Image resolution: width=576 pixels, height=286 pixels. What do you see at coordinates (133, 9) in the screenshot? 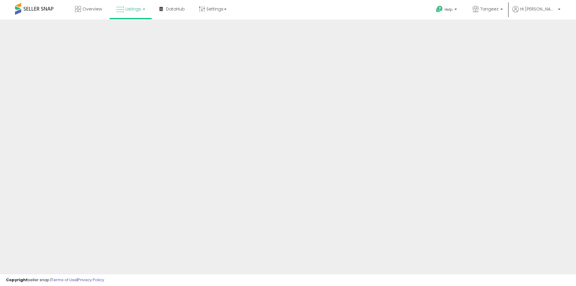
I see `span: Listings` at bounding box center [133, 9].